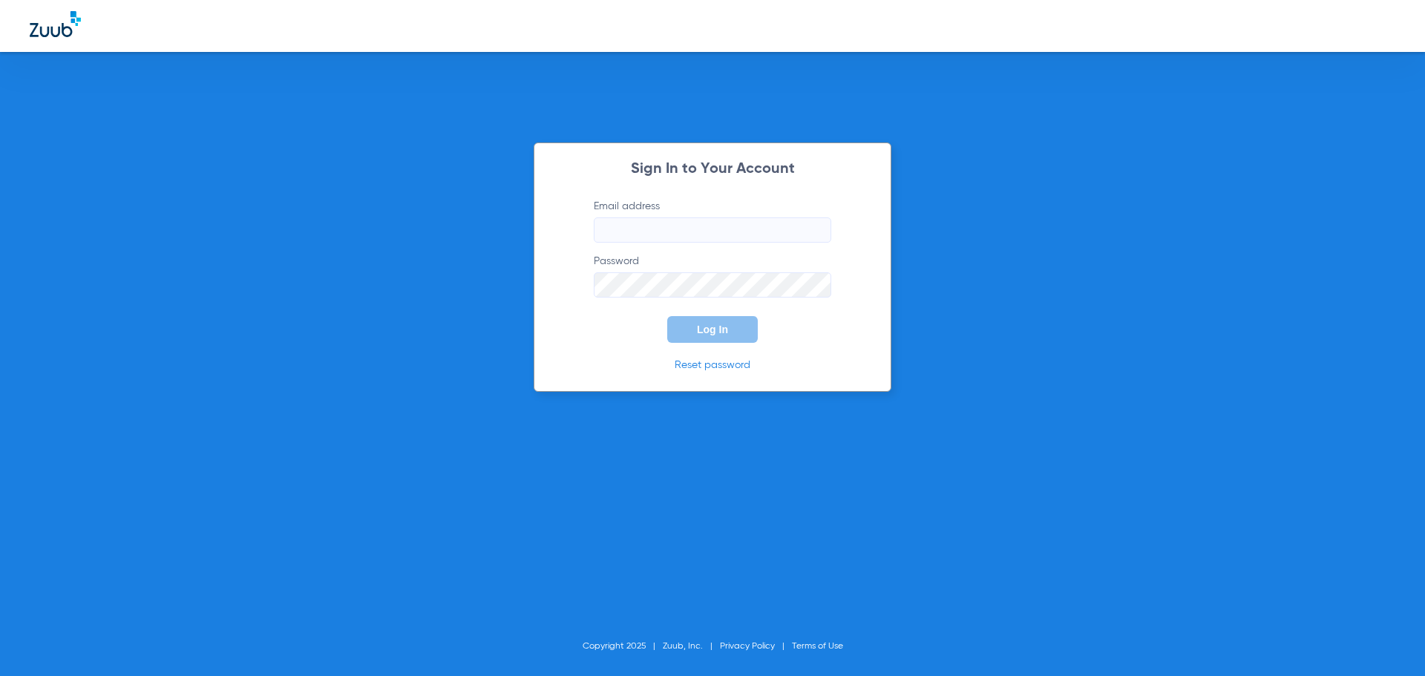 Image resolution: width=1425 pixels, height=676 pixels. I want to click on h2: Sign In to Your Account, so click(712, 169).